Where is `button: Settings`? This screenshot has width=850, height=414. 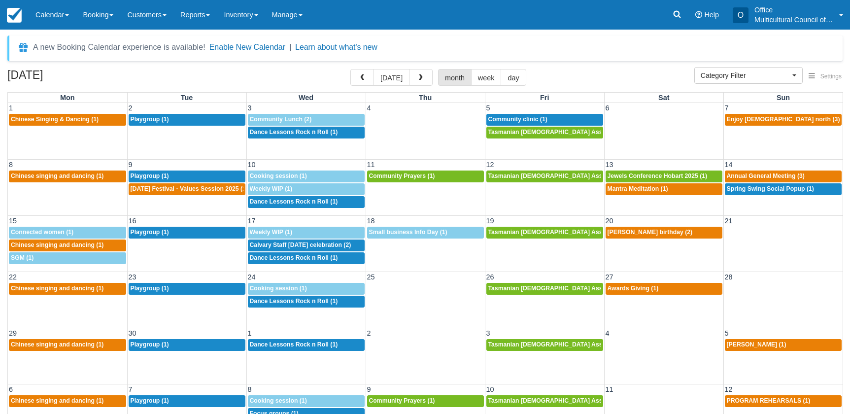
button: Settings is located at coordinates (824, 76).